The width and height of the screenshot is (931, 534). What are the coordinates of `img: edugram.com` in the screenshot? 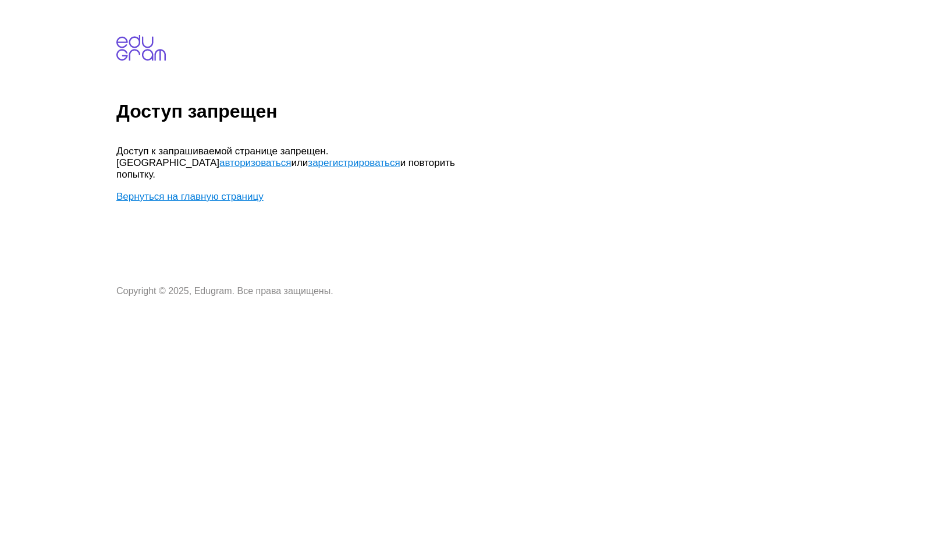 It's located at (141, 48).